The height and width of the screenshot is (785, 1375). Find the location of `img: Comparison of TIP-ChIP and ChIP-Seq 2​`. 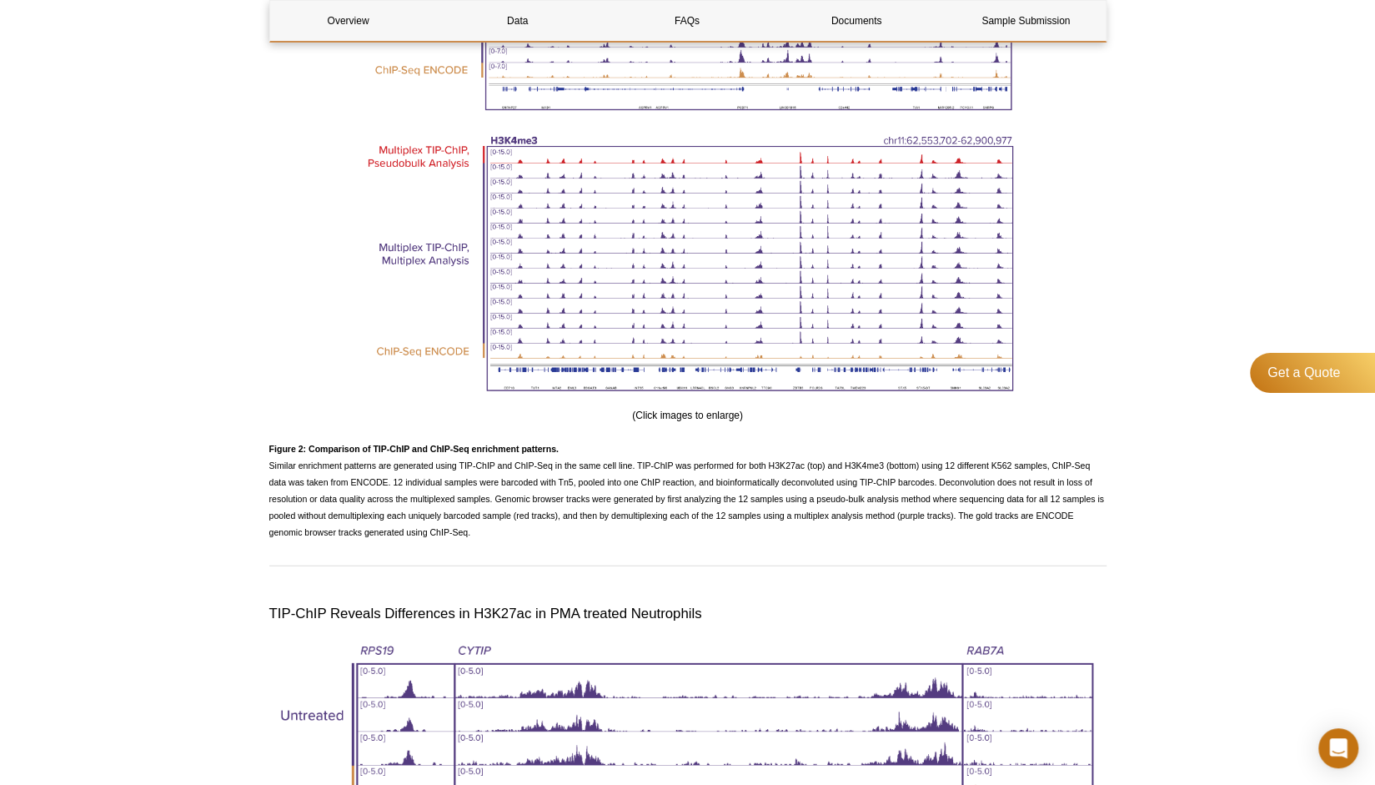

img: Comparison of TIP-ChIP and ChIP-Seq 2​ is located at coordinates (688, 263).